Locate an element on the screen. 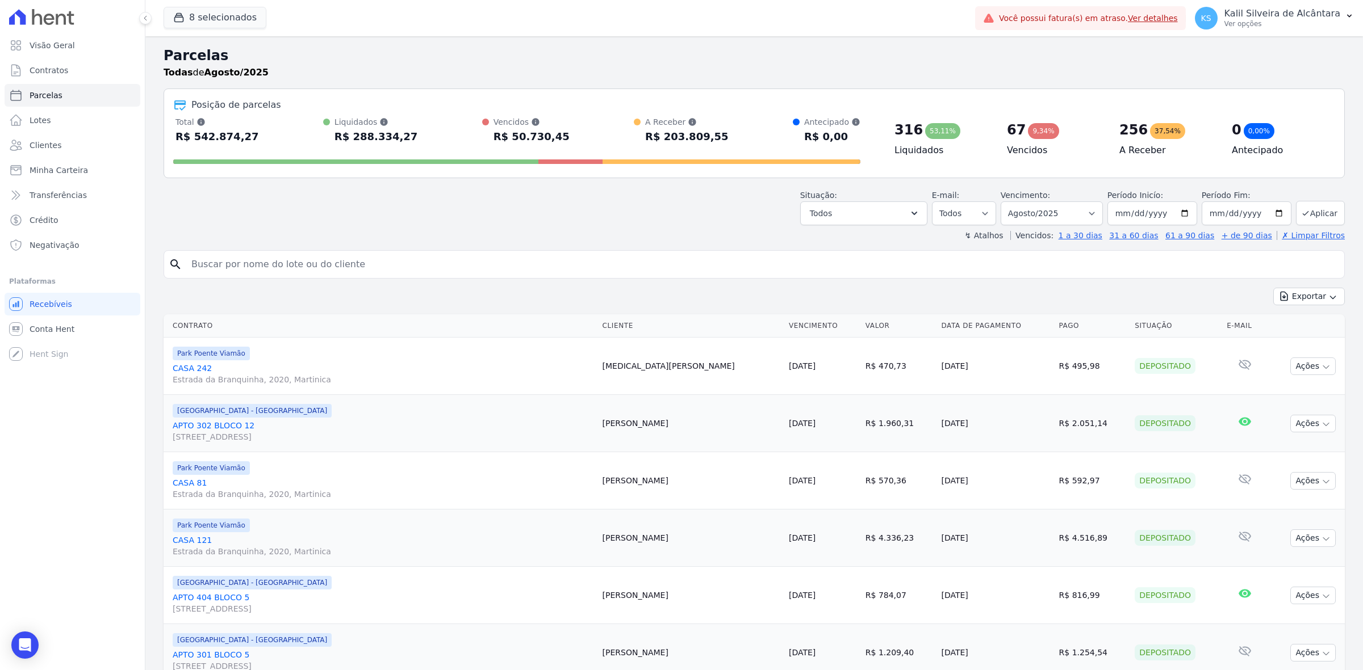 The height and width of the screenshot is (670, 1363). span: Crédito is located at coordinates (44, 220).